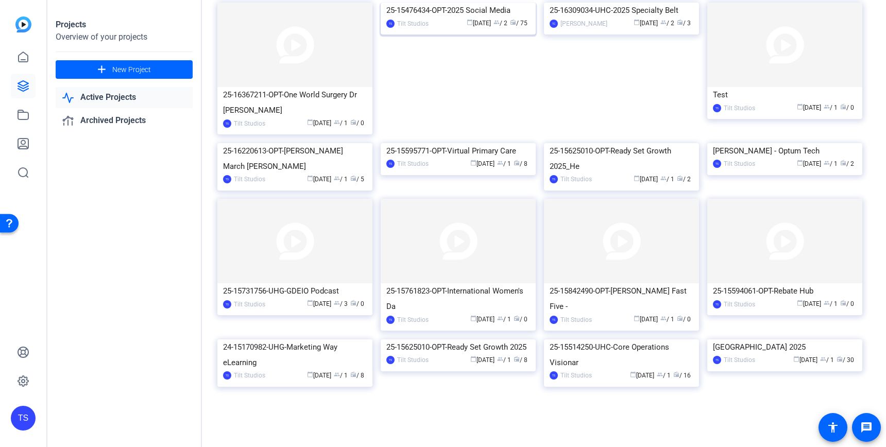 The height and width of the screenshot is (447, 886). I want to click on div: Projects, so click(124, 25).